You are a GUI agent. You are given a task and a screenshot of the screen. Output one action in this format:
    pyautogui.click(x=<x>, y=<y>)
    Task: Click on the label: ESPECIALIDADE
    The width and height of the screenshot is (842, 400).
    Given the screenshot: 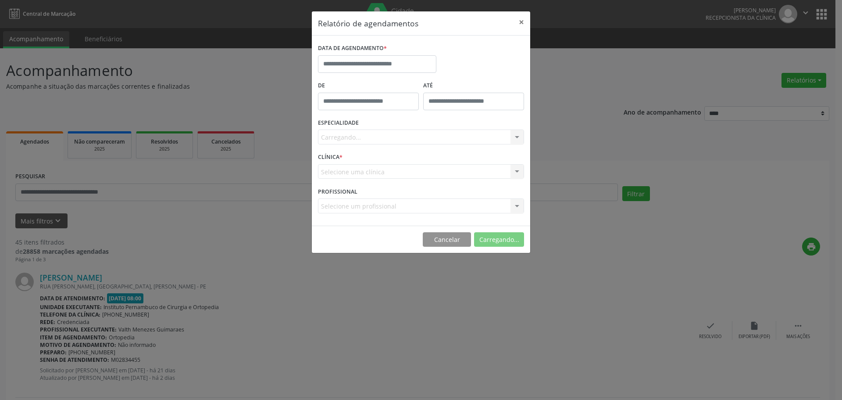 What is the action you would take?
    pyautogui.click(x=338, y=123)
    